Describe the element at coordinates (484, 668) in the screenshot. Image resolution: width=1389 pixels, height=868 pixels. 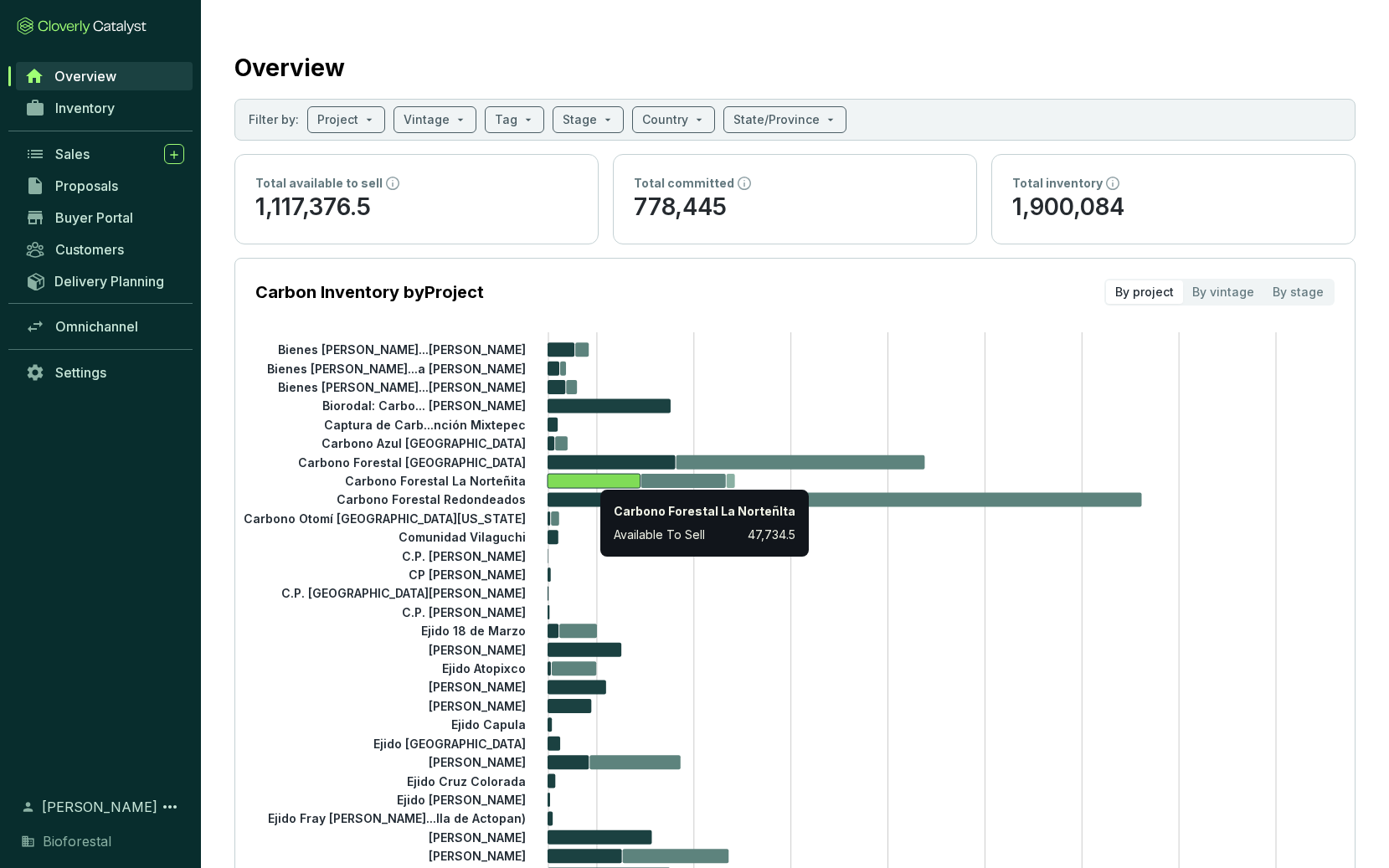
I see `tspan: Ejido Atopixco` at that location.